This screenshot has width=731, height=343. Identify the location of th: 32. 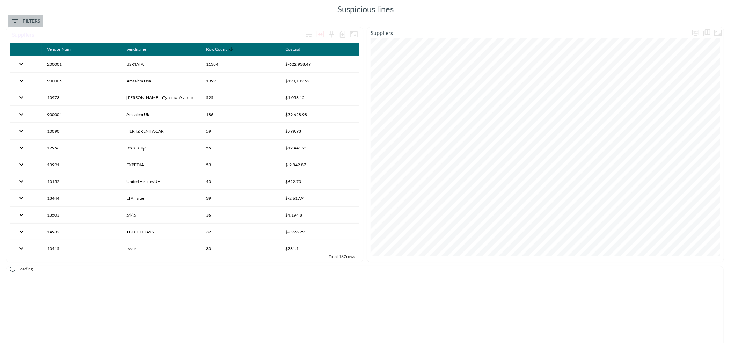
(240, 231).